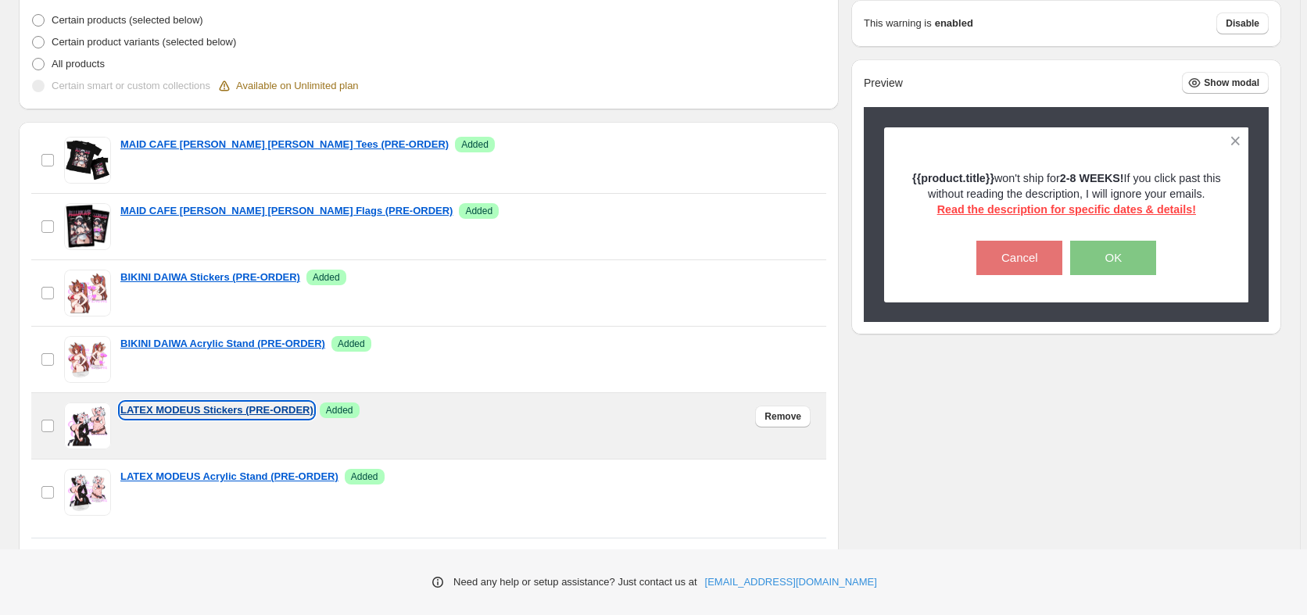 This screenshot has height=615, width=1307. What do you see at coordinates (953, 178) in the screenshot?
I see `strong: {{product.title}}` at bounding box center [953, 178].